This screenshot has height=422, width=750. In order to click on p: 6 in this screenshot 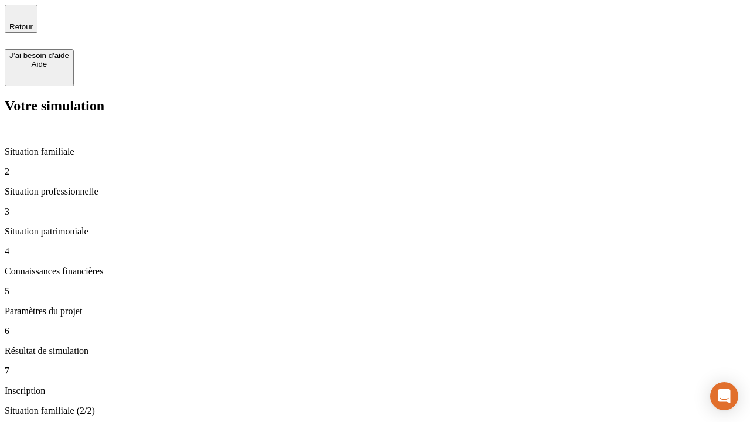, I will do `click(375, 331)`.